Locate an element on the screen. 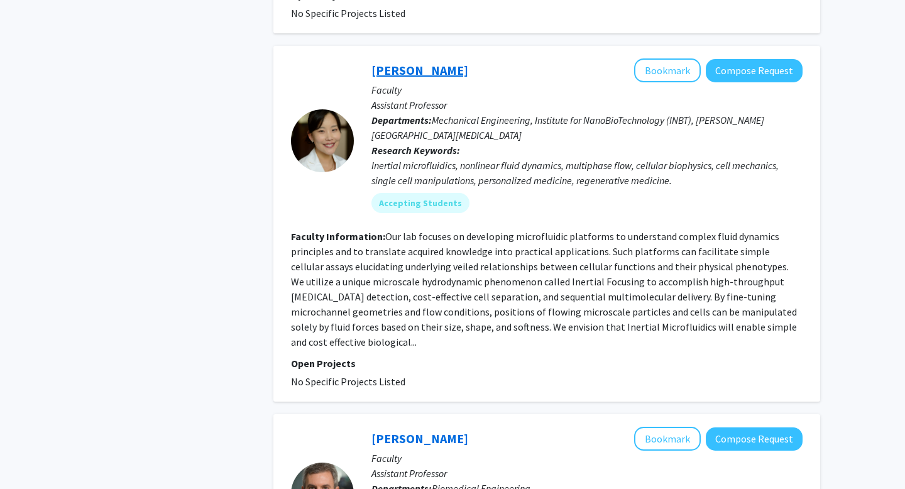  p: Open Projects is located at coordinates (547, 363).